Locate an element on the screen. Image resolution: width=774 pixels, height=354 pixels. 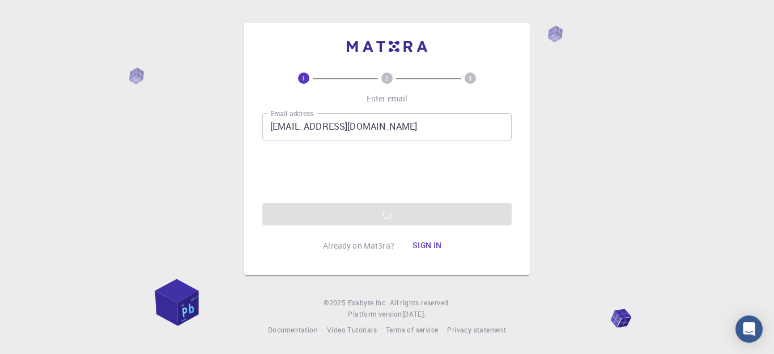
text: 1 is located at coordinates (304, 78).